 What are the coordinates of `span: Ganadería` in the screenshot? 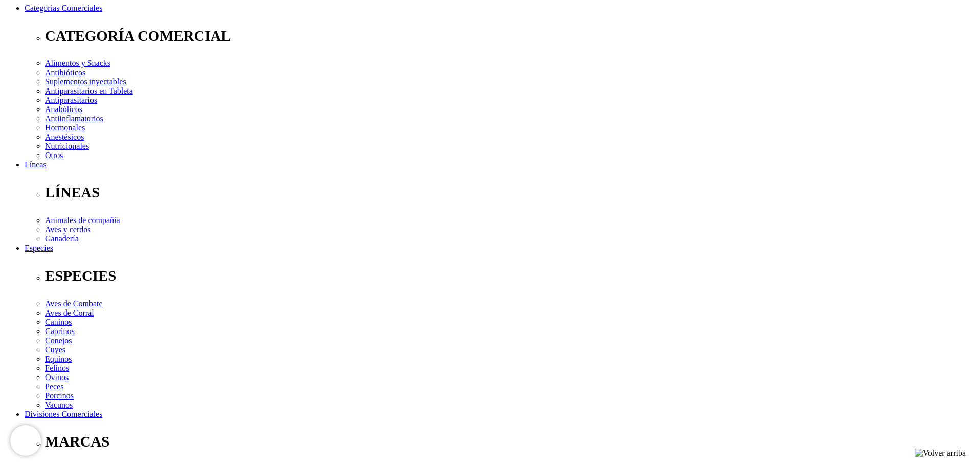 It's located at (62, 238).